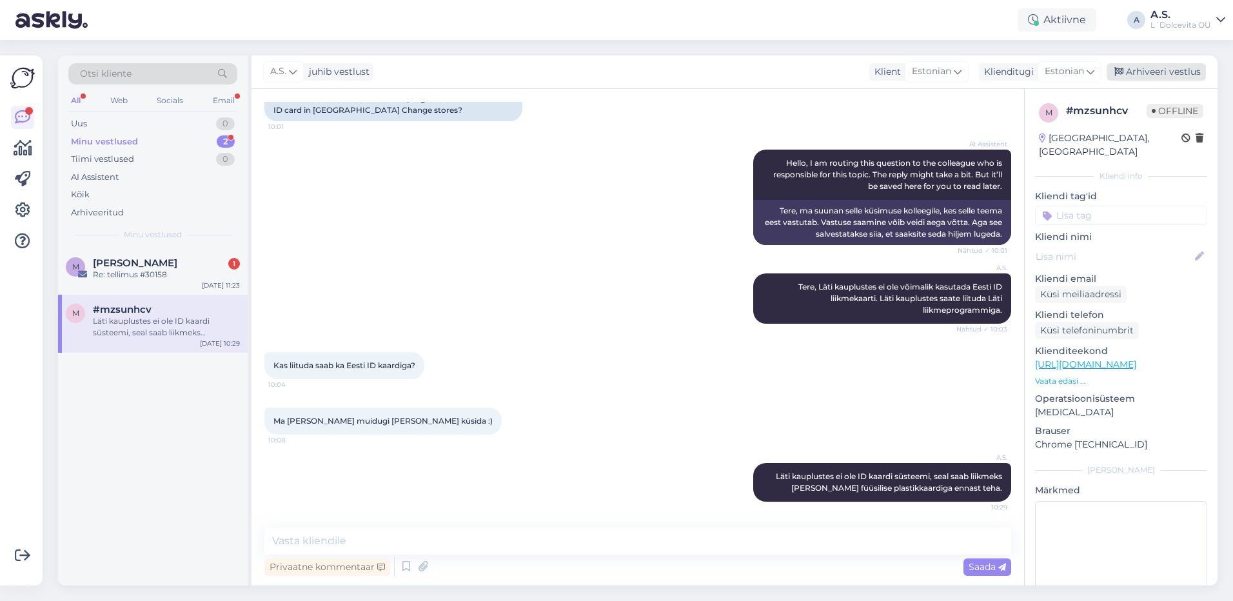 This screenshot has width=1233, height=601. I want to click on p: Vaata edasi ..., so click(1121, 381).